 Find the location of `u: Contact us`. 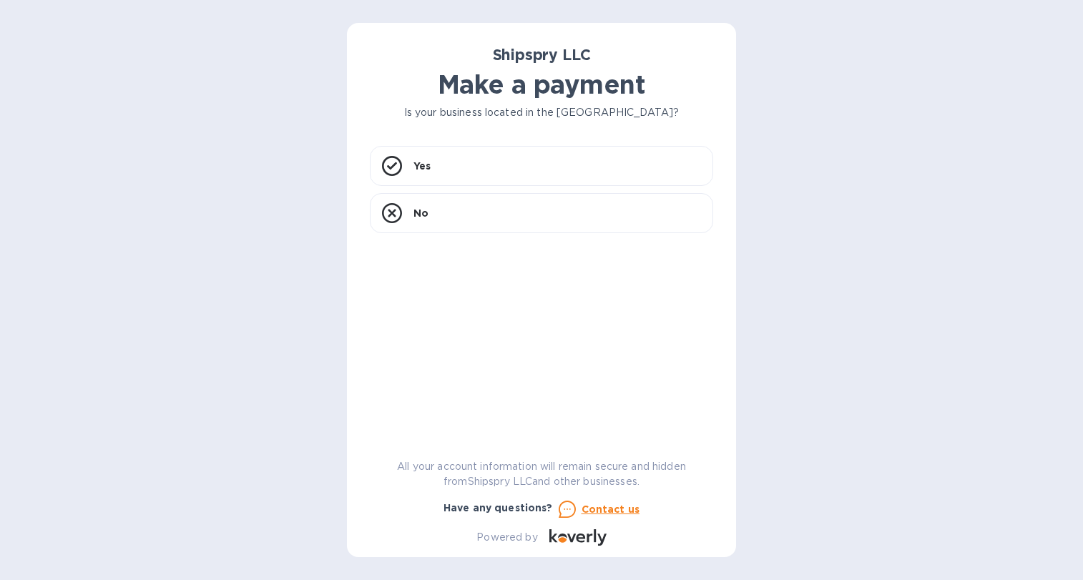

u: Contact us is located at coordinates (611, 509).